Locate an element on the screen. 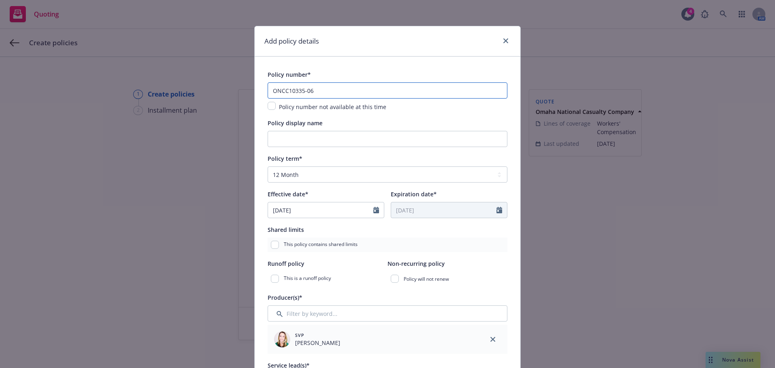 This screenshot has height=368, width=775. span: Non-recurring policy is located at coordinates (416, 263).